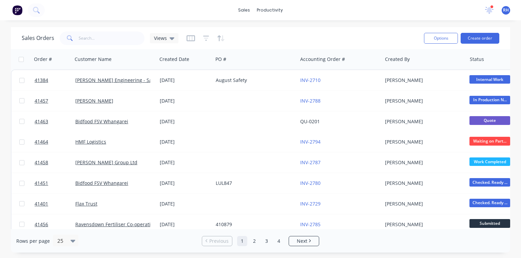 This screenshot has width=521, height=258. Describe the element at coordinates (41, 101) in the screenshot. I see `span: 41457` at that location.